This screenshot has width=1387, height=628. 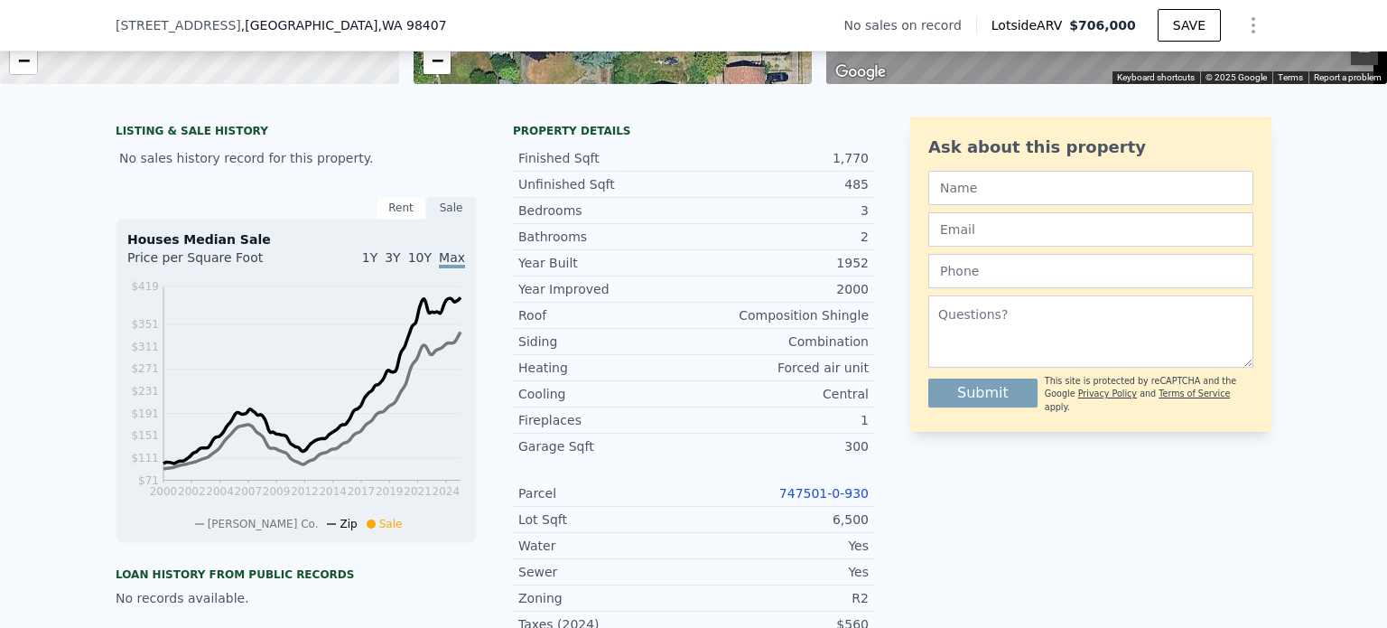 What do you see at coordinates (417, 491) in the screenshot?
I see `tspan: 2021` at bounding box center [417, 491].